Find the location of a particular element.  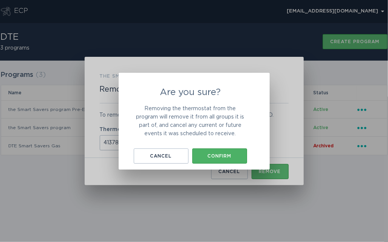

h2: Are you sure? is located at coordinates (191, 92).